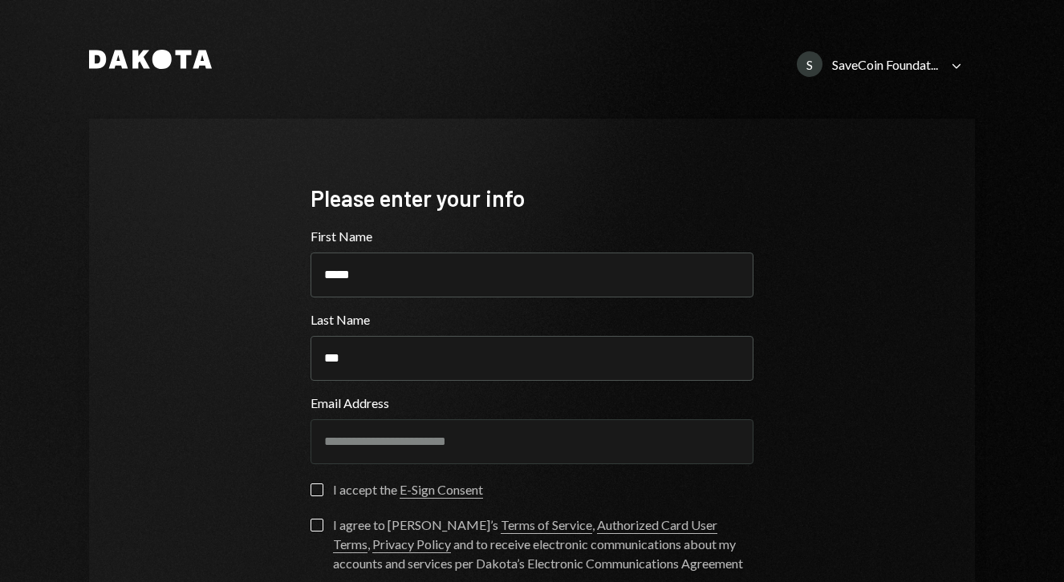 This screenshot has width=1064, height=582. Describe the element at coordinates (532, 320) in the screenshot. I see `label: Last Name` at that location.